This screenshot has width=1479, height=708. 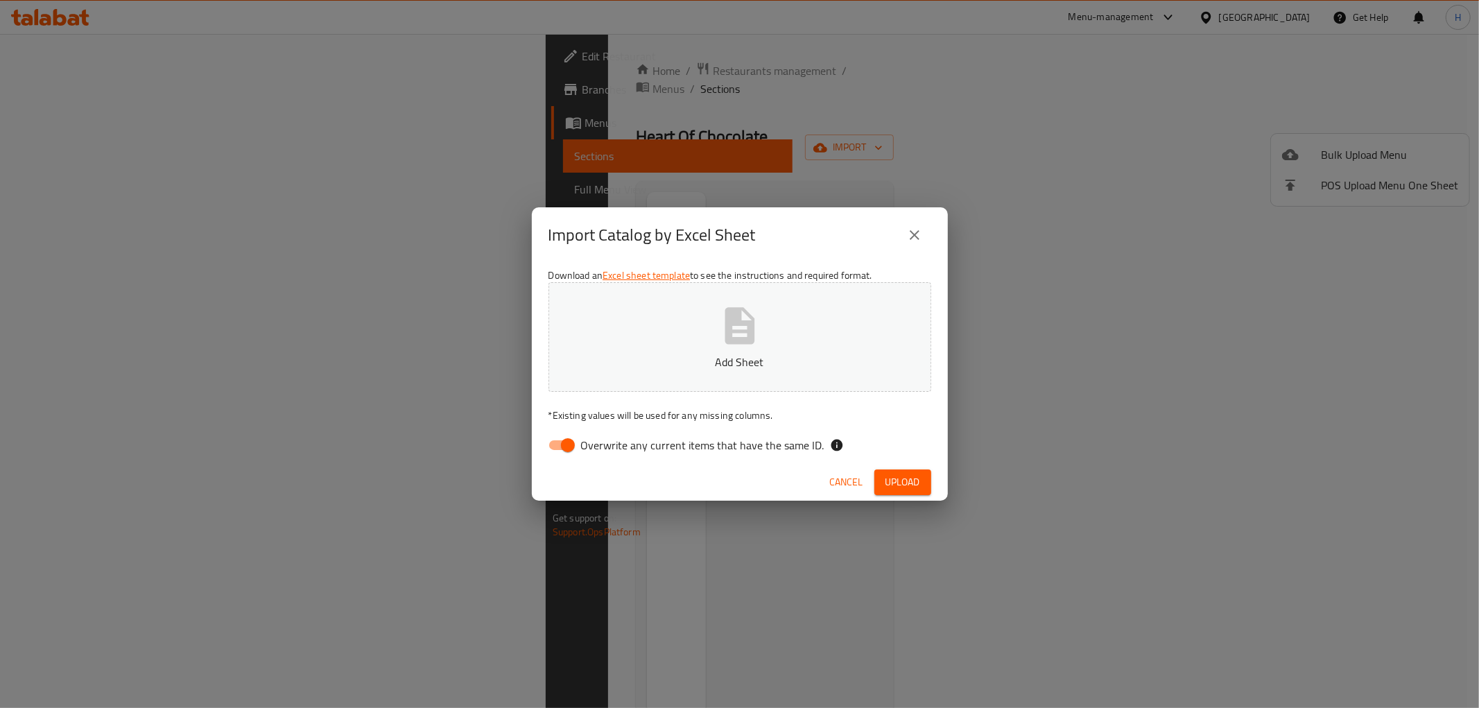 What do you see at coordinates (740, 363) in the screenshot?
I see `div: Download an to see the instructions and required format.` at bounding box center [740, 363].